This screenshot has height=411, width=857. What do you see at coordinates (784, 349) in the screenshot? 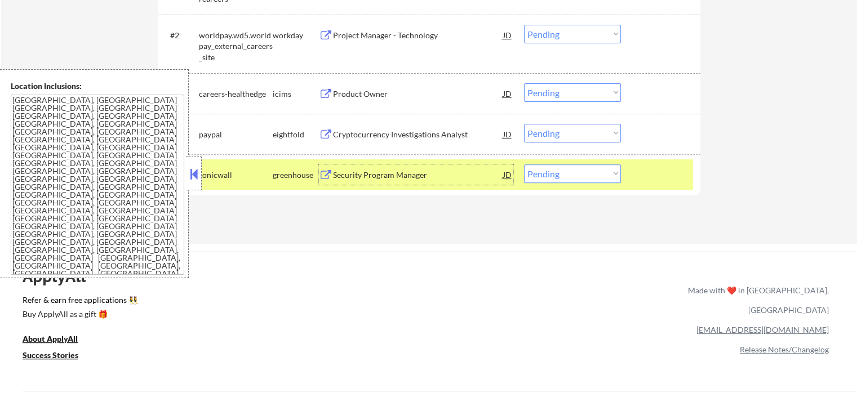
I see `a: Release Notes/Changelog` at bounding box center [784, 349].